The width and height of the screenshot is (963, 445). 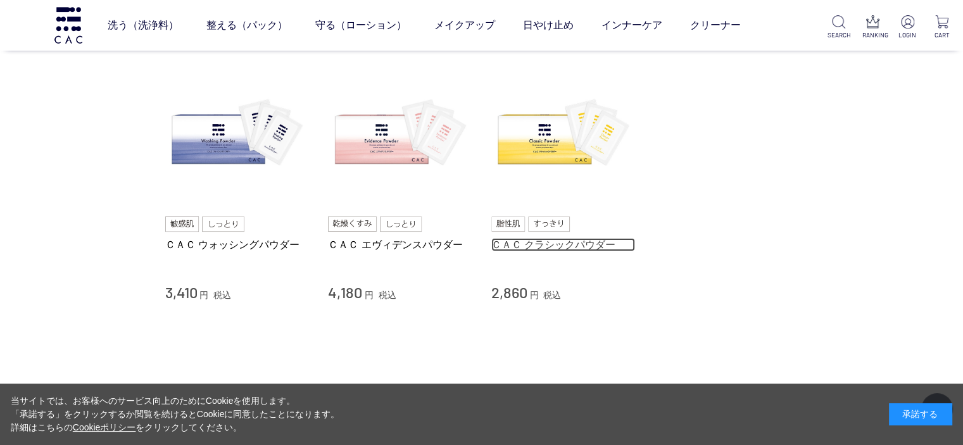 I want to click on p: LOGIN, so click(x=907, y=35).